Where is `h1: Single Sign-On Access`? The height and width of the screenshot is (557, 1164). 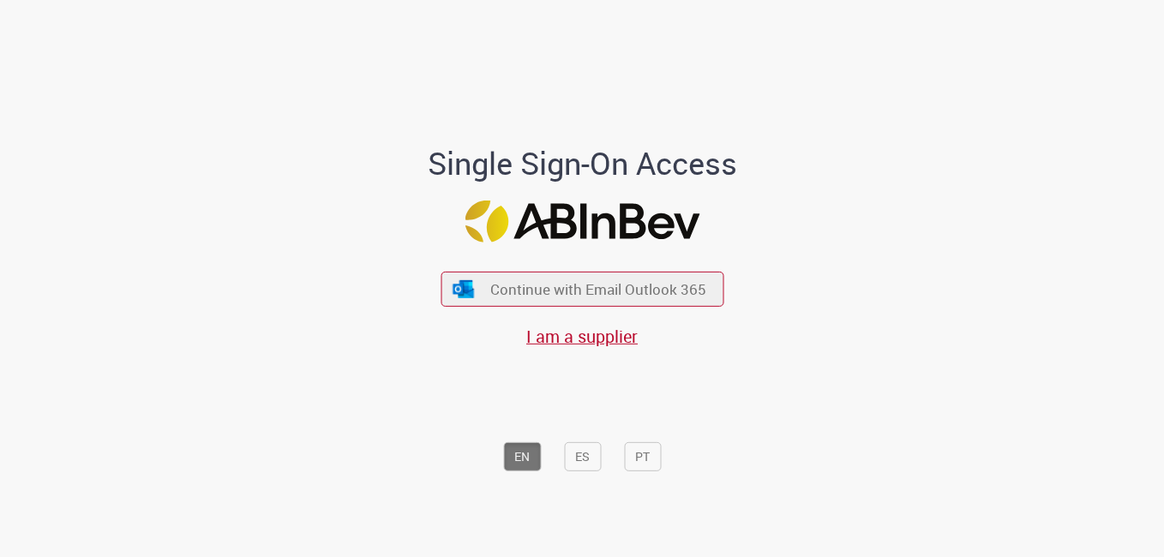
h1: Single Sign-On Access is located at coordinates (582, 163).